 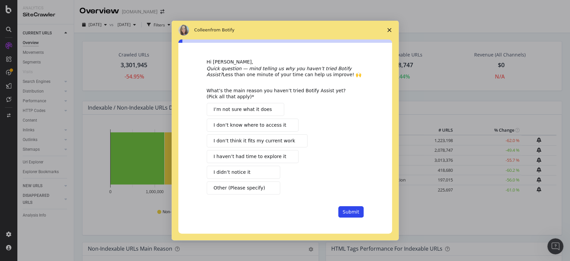 I want to click on span: Colleen, so click(x=202, y=30).